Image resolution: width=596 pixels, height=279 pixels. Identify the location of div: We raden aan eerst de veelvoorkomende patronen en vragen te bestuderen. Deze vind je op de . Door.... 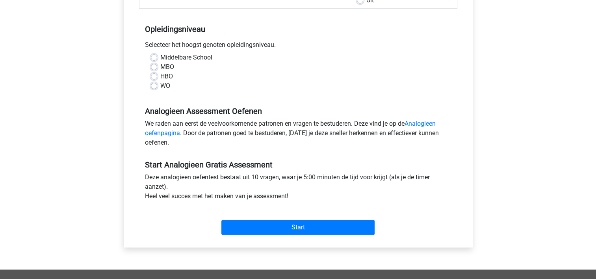
(298, 135).